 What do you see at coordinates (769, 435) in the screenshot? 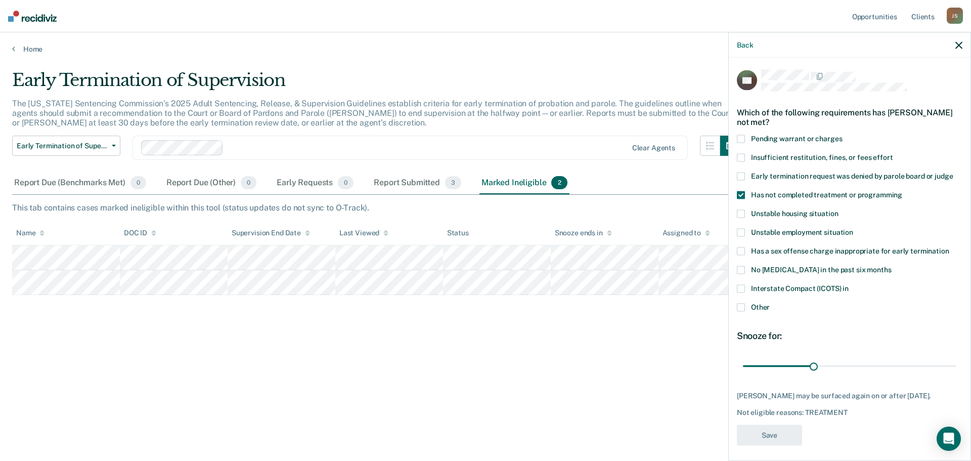
I see `button: Save` at bounding box center [769, 435].